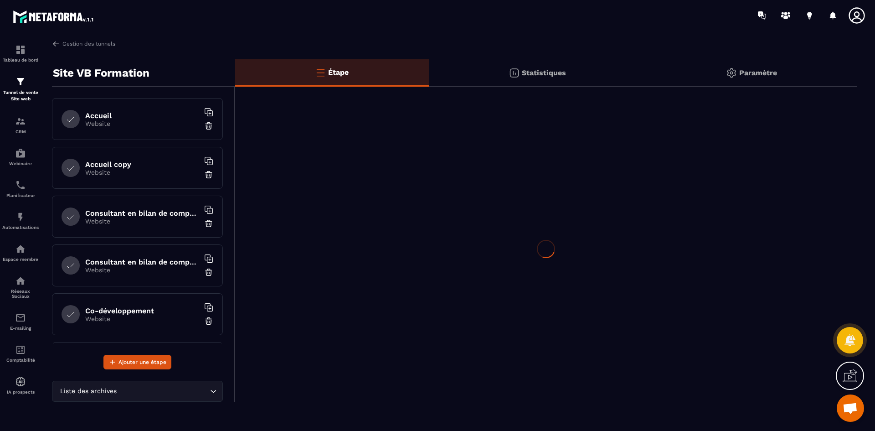 The width and height of the screenshot is (875, 431). I want to click on p: E-mailing, so click(21, 328).